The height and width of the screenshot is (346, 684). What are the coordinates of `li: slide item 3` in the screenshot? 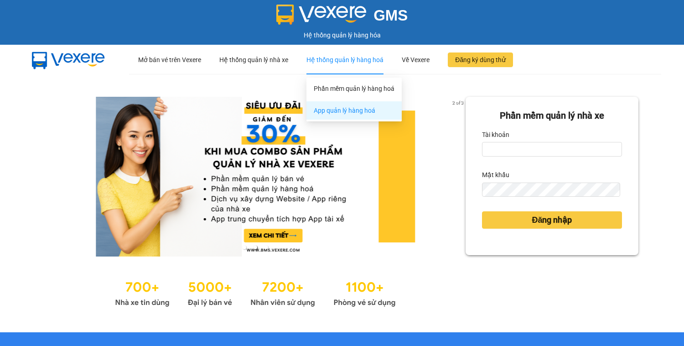 It's located at (266, 247).